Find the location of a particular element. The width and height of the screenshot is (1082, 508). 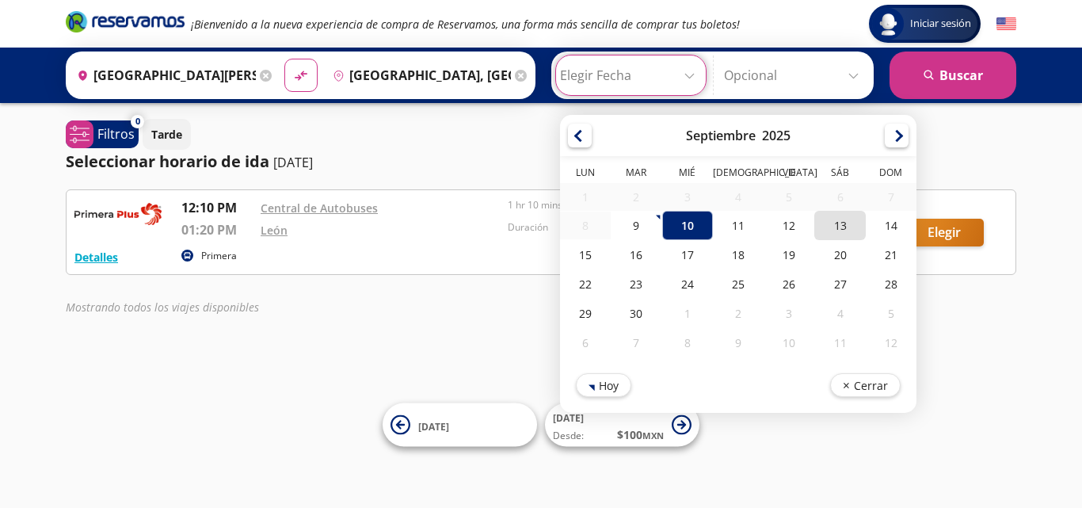

th: Martes is located at coordinates (636, 174).